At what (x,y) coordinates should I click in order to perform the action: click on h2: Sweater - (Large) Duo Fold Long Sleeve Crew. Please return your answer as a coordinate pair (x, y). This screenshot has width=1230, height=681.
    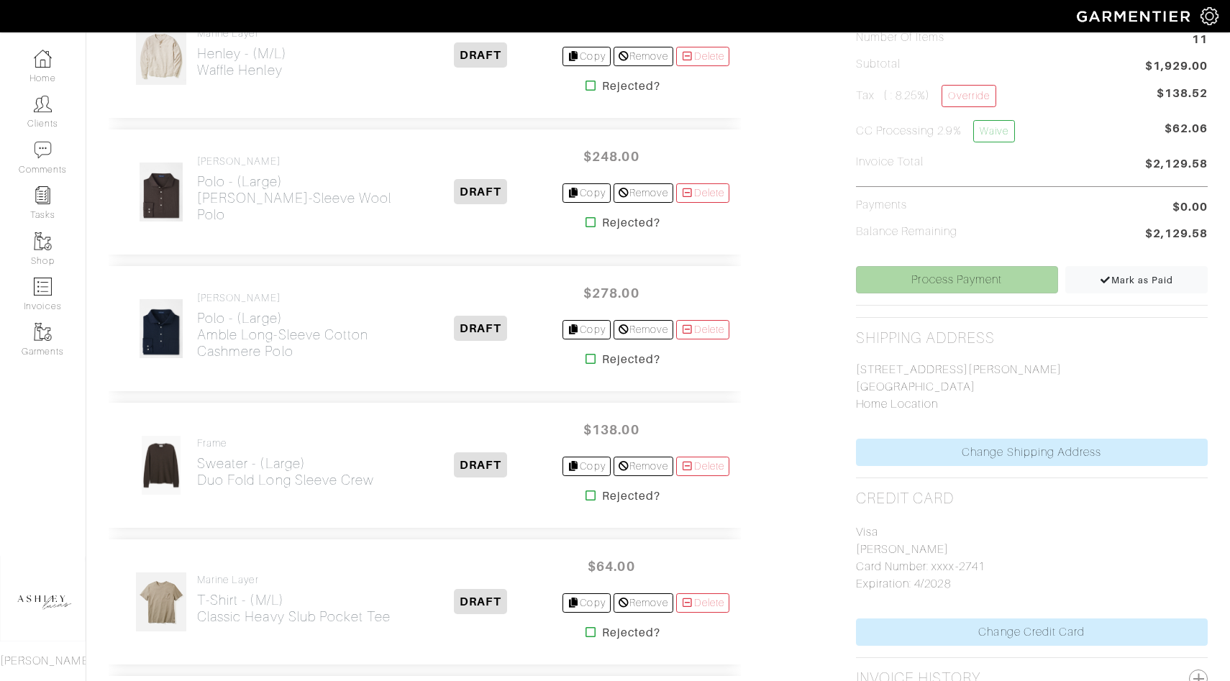
    Looking at the image, I should click on (286, 472).